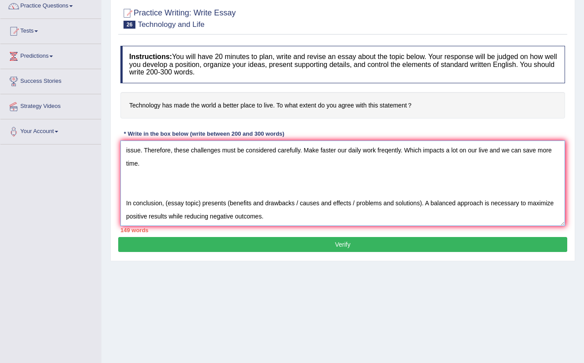 The height and width of the screenshot is (363, 584). Describe the element at coordinates (171, 24) in the screenshot. I see `small: Technology and Life` at that location.